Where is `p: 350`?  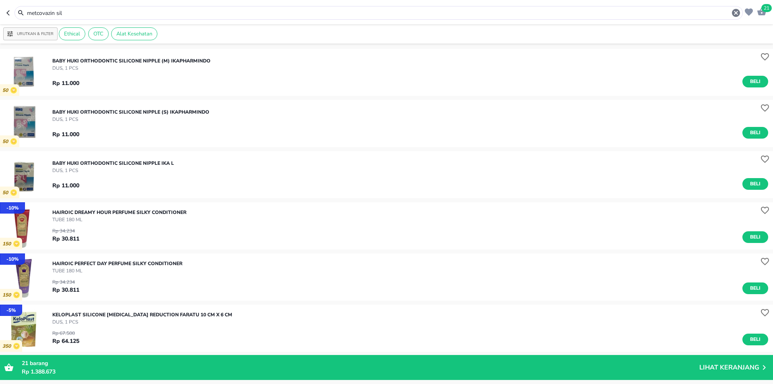
p: 350 is located at coordinates (8, 346).